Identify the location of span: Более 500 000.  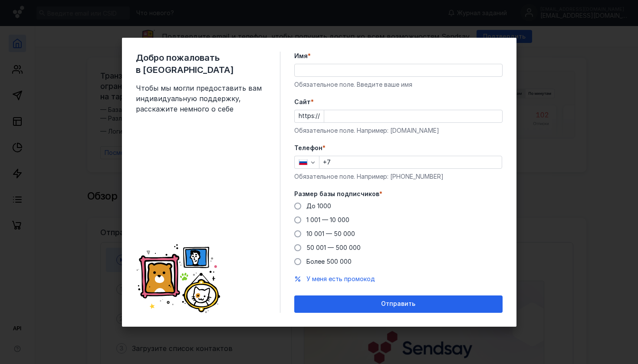
(329, 261).